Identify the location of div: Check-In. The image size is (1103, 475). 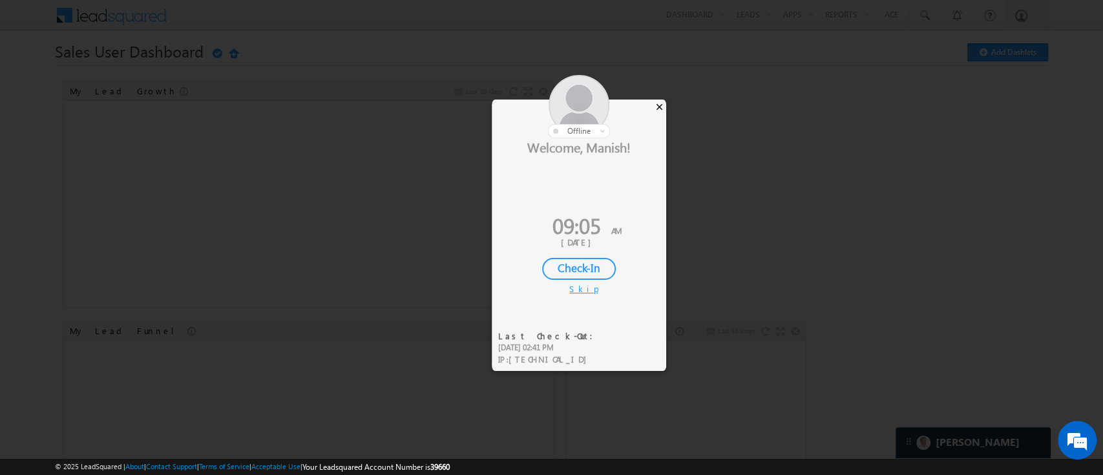
(579, 269).